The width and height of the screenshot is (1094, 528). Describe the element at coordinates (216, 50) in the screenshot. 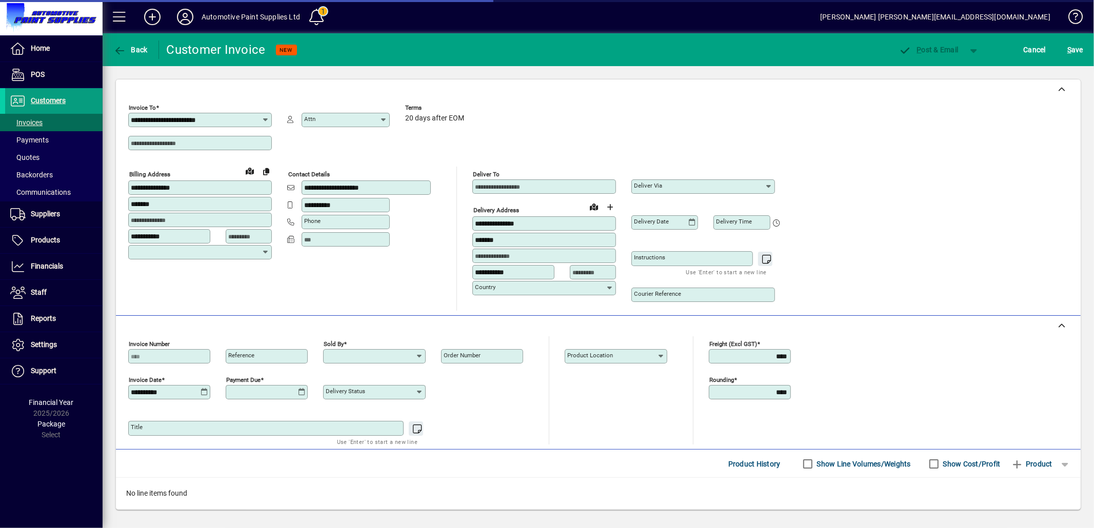

I see `div: Customer Invoice` at that location.